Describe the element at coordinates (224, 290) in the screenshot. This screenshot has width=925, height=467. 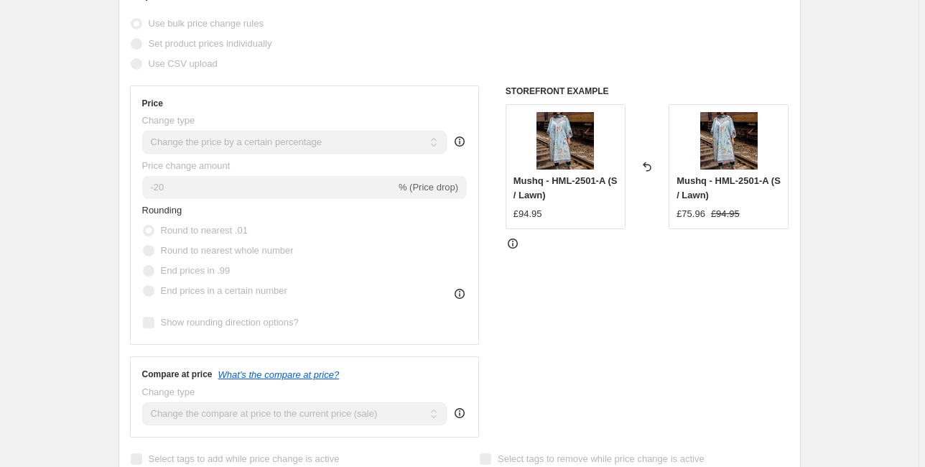
I see `span: End prices in a certain number` at that location.